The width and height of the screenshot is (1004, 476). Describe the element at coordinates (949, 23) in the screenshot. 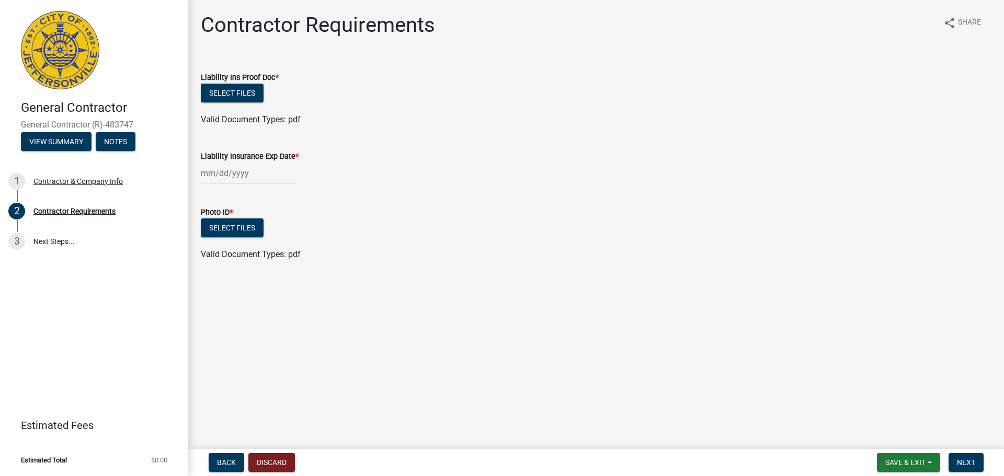

I see `i: share` at that location.